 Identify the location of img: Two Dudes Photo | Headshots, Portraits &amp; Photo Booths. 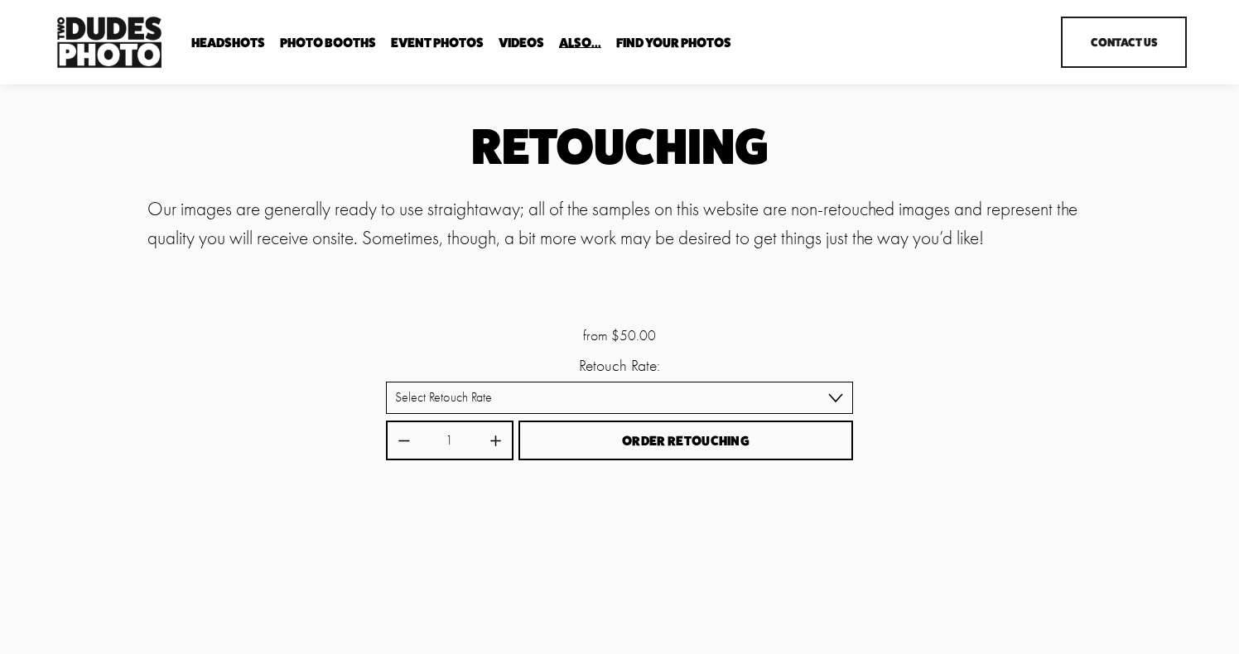
(109, 42).